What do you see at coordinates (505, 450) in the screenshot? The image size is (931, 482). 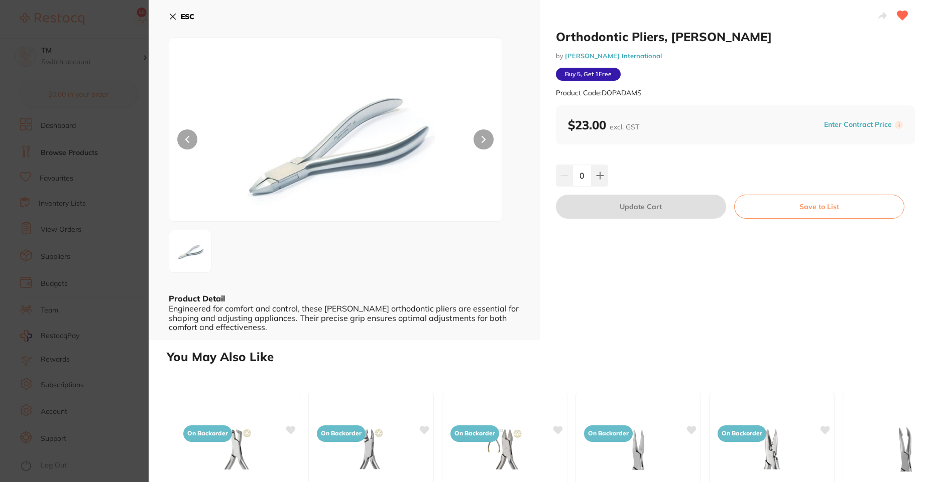 I see `img: Ongard Lite-Touch Orthodontic Pliers TC Wire Bending Adams #12.5cm` at bounding box center [505, 450].